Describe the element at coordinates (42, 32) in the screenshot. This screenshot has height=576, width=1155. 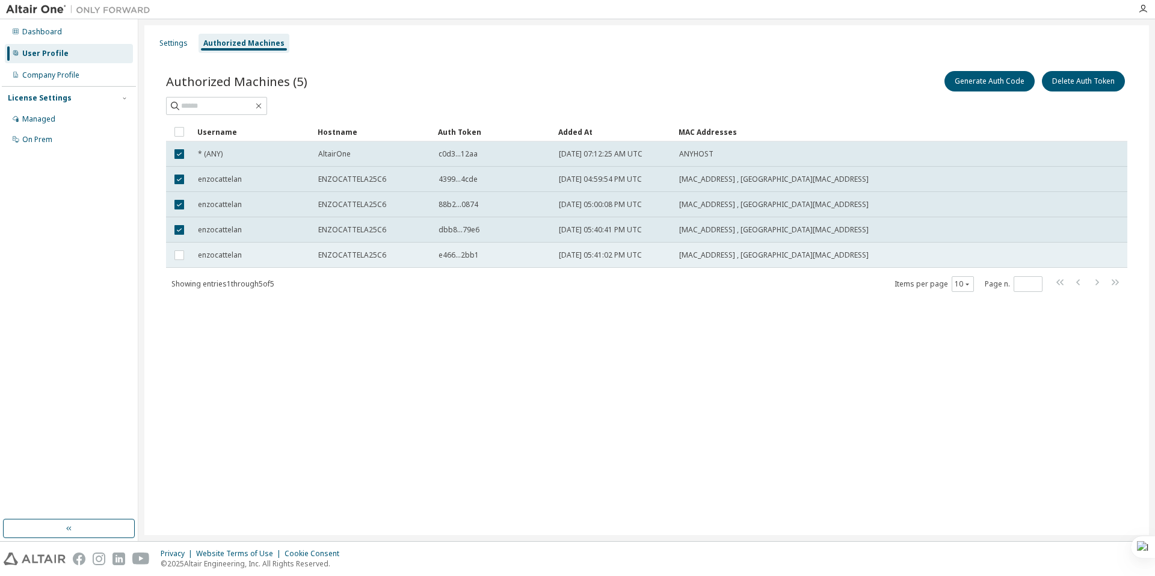
I see `div: Dashboard` at that location.